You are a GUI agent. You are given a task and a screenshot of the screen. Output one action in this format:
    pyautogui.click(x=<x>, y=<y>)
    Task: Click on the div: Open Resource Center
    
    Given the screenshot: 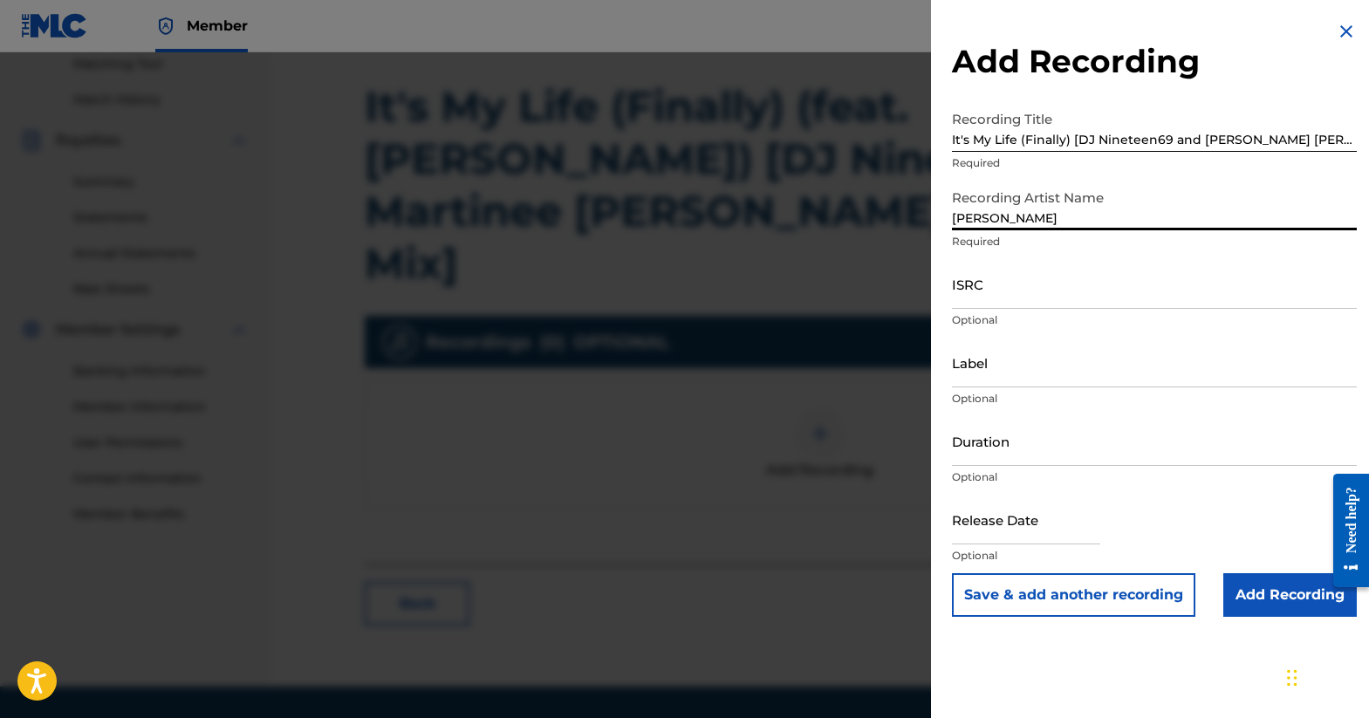 What is the action you would take?
    pyautogui.click(x=31, y=72)
    